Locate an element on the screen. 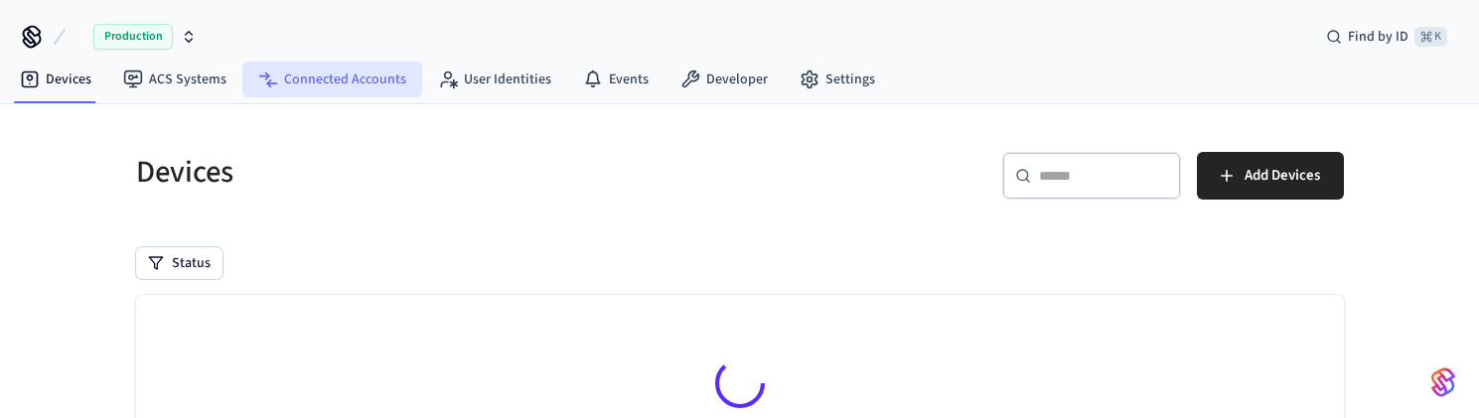  a: Connected Accounts is located at coordinates (332, 79).